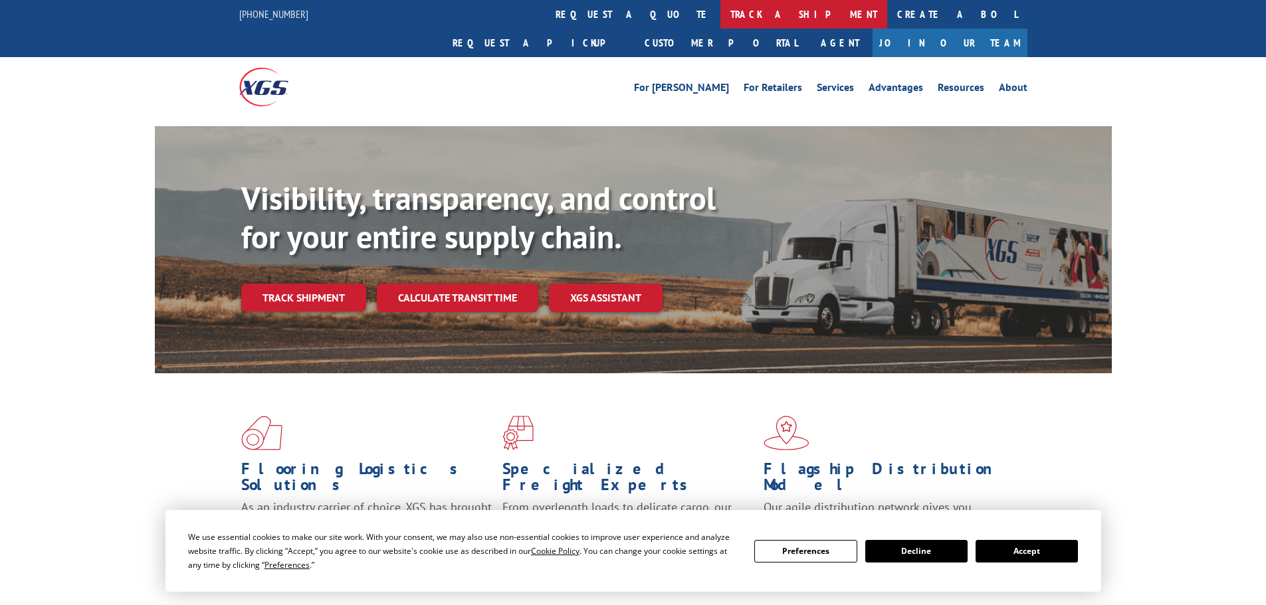  What do you see at coordinates (889, 480) in the screenshot?
I see `h1: Flagship Distribution Model` at bounding box center [889, 480].